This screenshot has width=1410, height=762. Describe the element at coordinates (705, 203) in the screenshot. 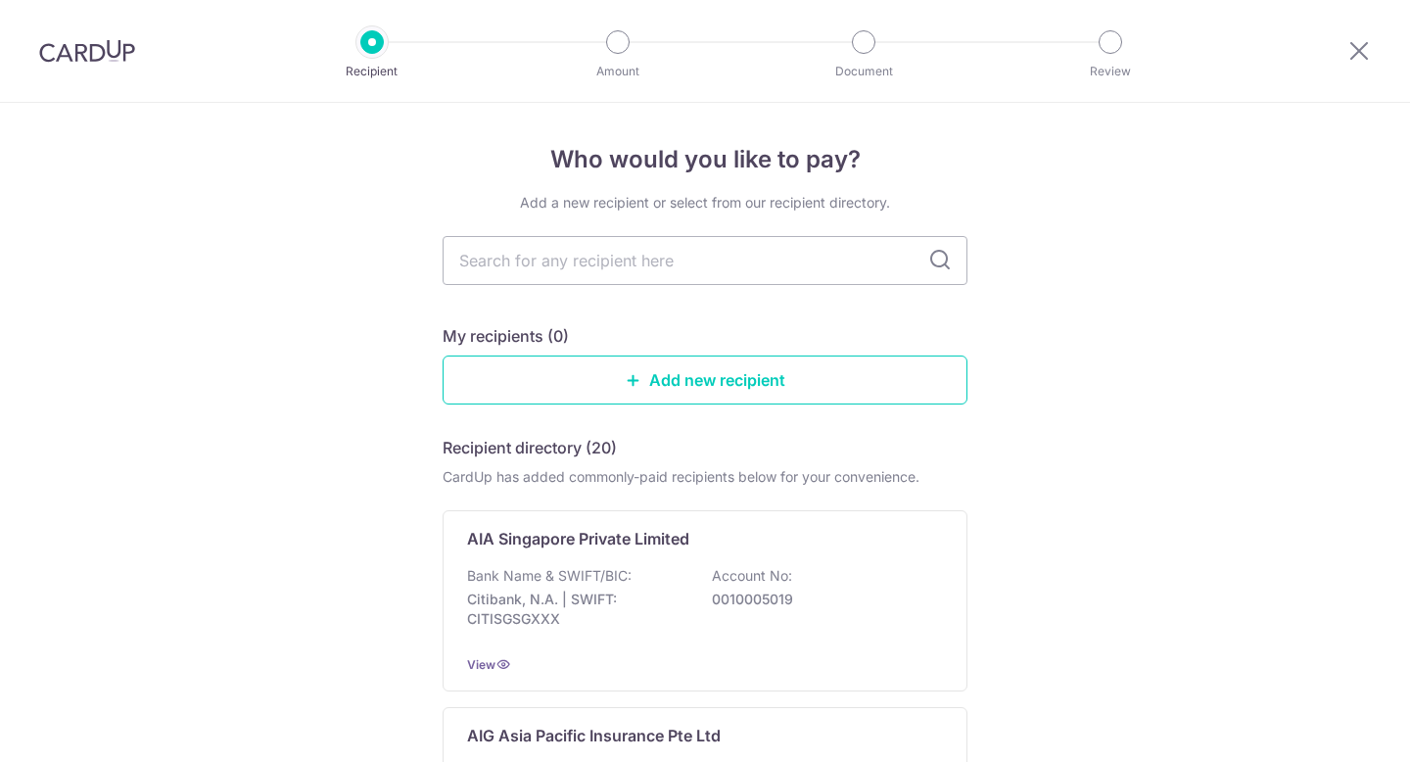

I see `div: Add a new recipient or select from our recipient directory.` at that location.